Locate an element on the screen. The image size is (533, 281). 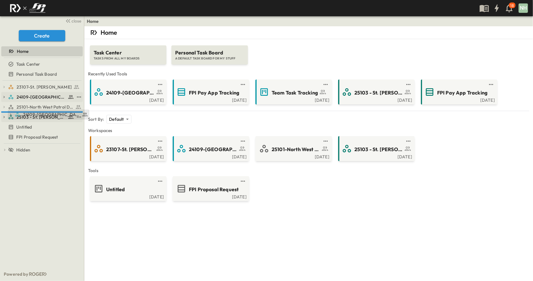
span: A DEFAULT TASK BOARD FOR MY STUFF is located at coordinates (210, 58).